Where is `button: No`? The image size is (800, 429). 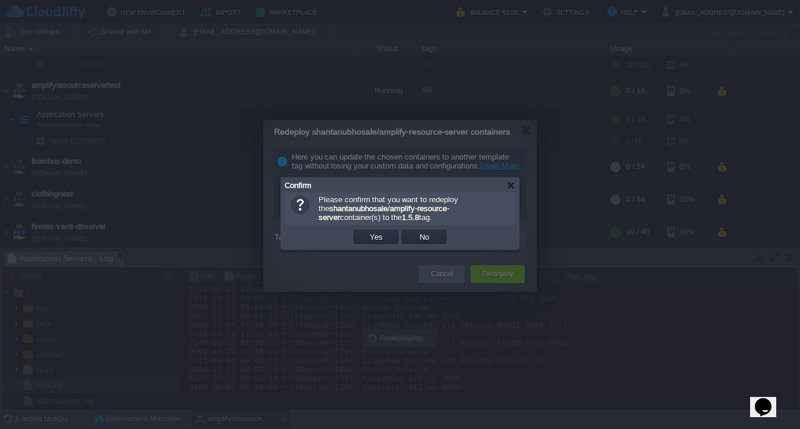
button: No is located at coordinates (424, 237).